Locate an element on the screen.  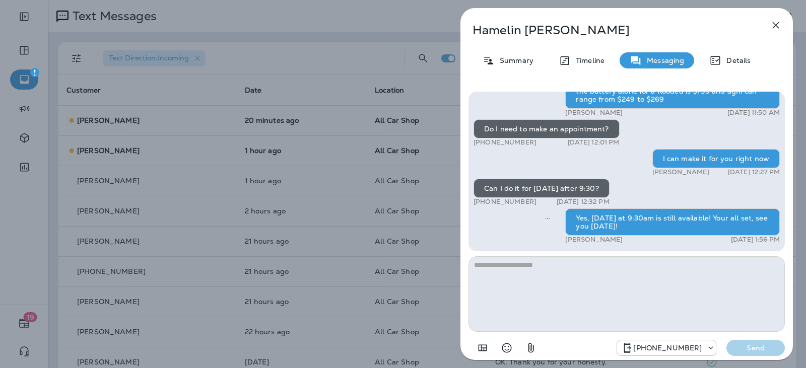
div: Do I need to make an appointment? is located at coordinates (546, 129).